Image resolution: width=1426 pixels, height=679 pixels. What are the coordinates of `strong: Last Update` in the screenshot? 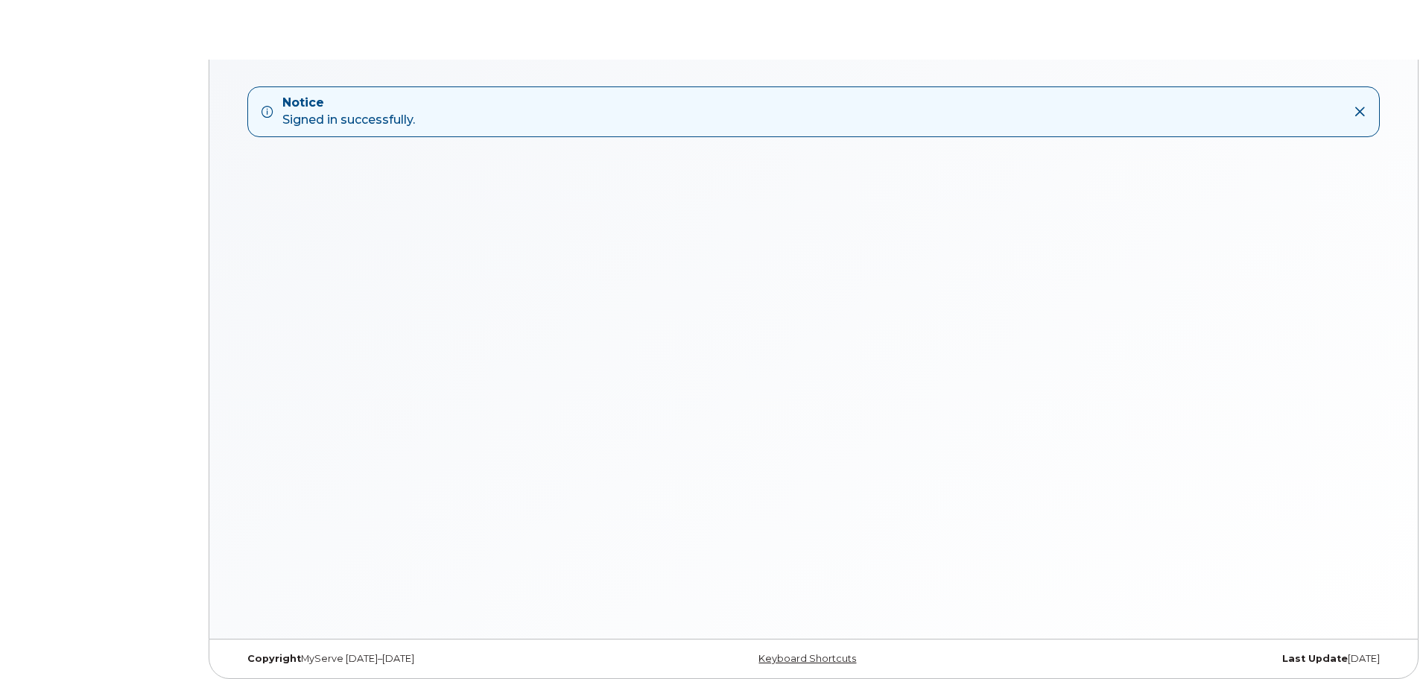 It's located at (1315, 658).